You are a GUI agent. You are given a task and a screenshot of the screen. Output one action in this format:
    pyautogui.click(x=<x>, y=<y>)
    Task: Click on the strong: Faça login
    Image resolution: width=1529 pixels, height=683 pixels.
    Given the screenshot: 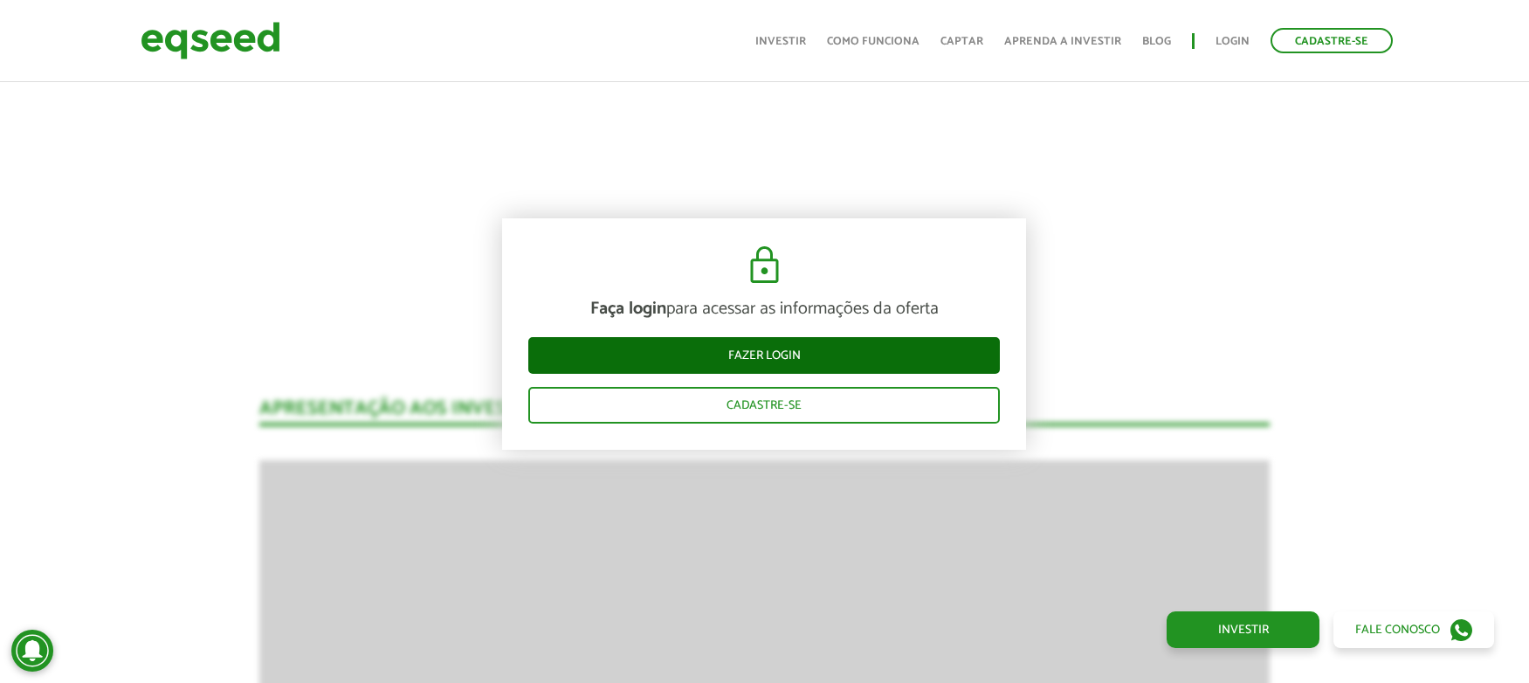 What is the action you would take?
    pyautogui.click(x=628, y=308)
    